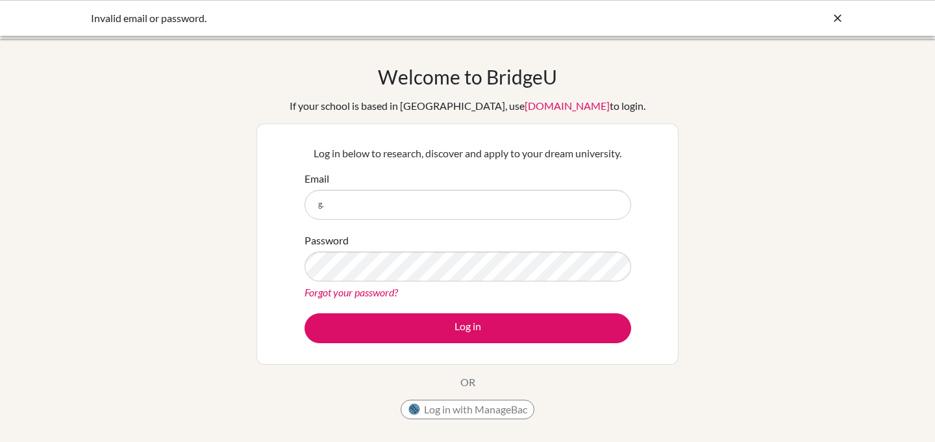 The height and width of the screenshot is (442, 935). I want to click on button: Log in, so click(468, 328).